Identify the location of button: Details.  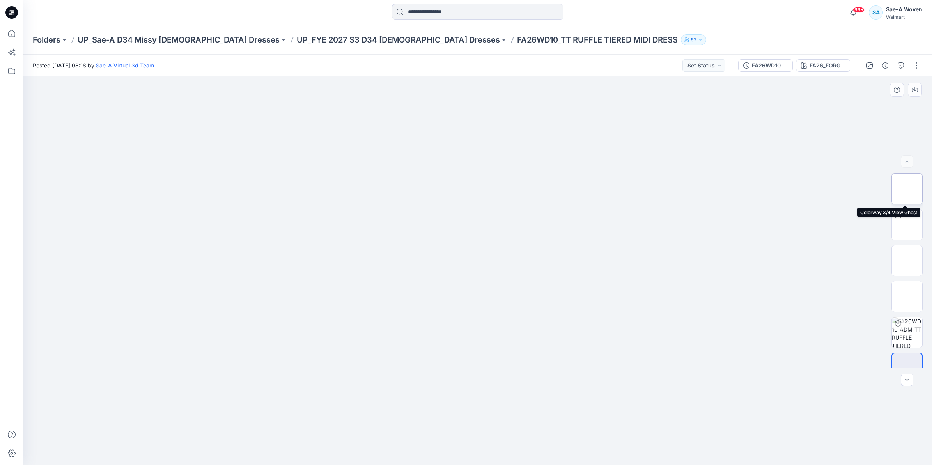
(885, 65).